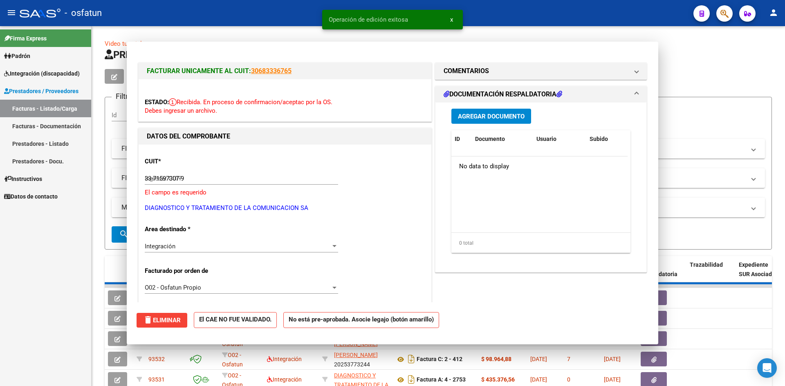 The image size is (785, 386). I want to click on span: ESTADO:, so click(157, 102).